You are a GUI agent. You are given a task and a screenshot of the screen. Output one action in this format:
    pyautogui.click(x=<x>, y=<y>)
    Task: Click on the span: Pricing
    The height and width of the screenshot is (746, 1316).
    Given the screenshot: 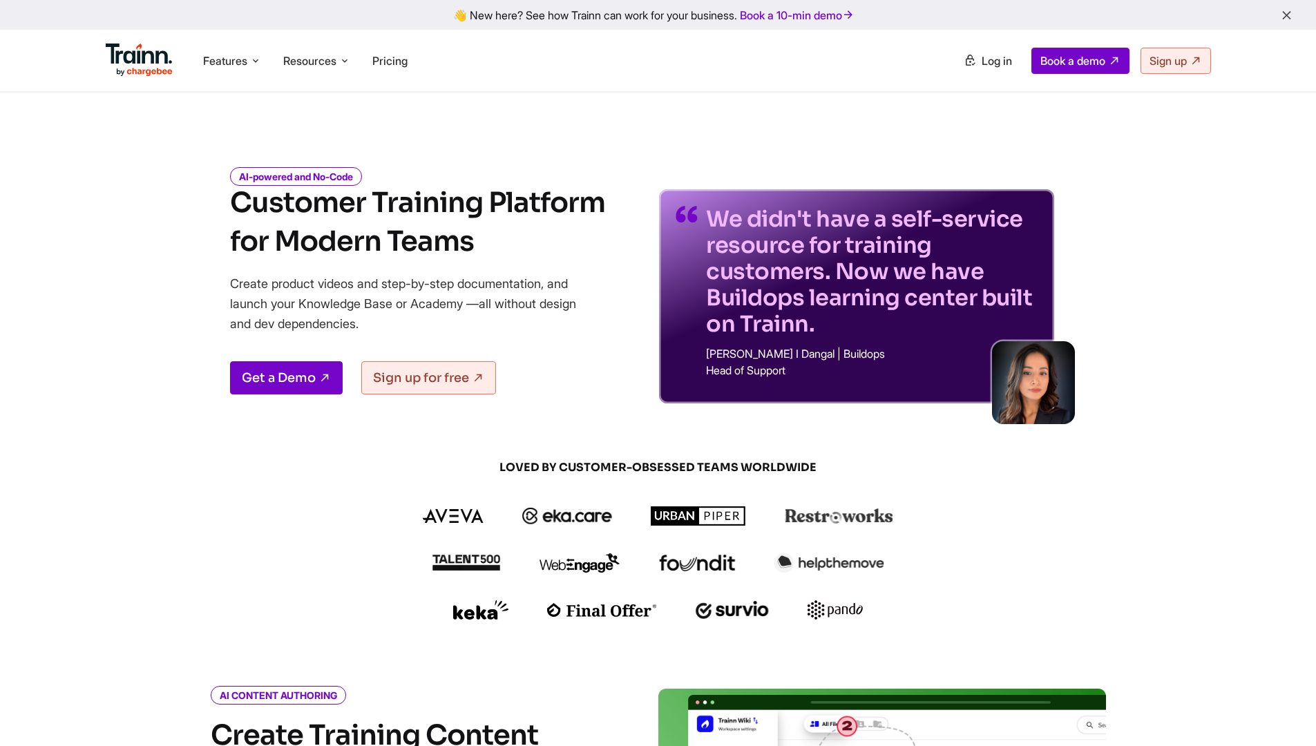 What is the action you would take?
    pyautogui.click(x=390, y=61)
    